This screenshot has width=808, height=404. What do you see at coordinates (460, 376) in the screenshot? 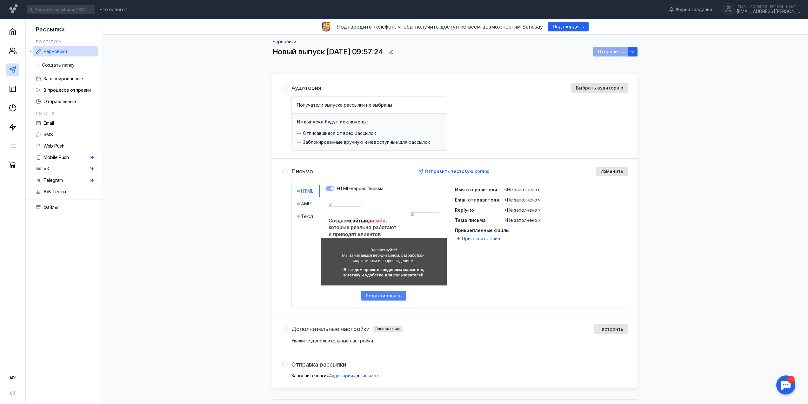
I see `p: Заполните шаги « » , « » .` at bounding box center [460, 376].